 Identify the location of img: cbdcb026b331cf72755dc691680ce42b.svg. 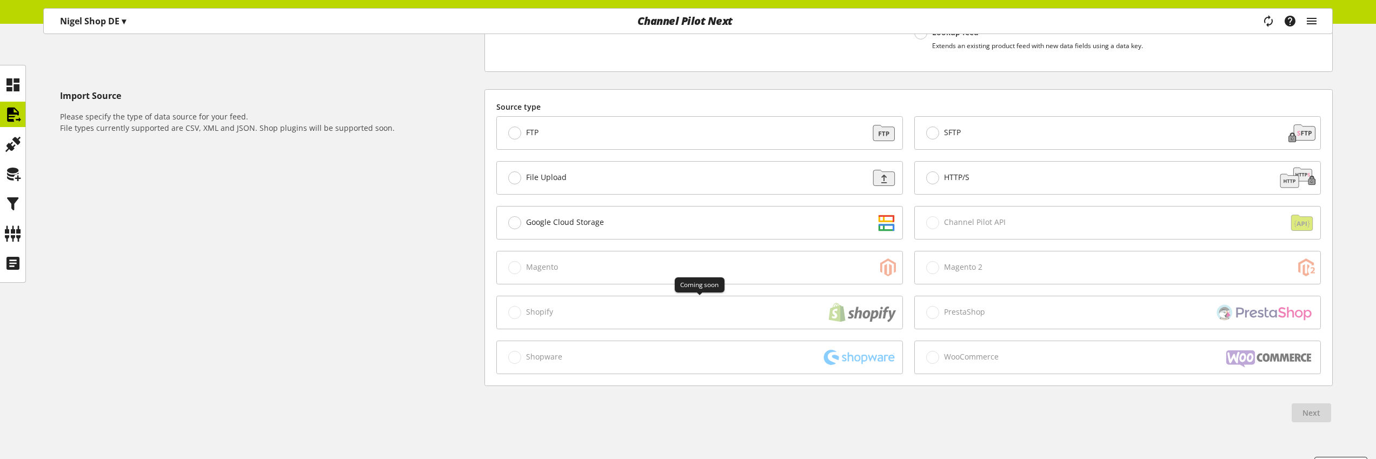
(1298, 178).